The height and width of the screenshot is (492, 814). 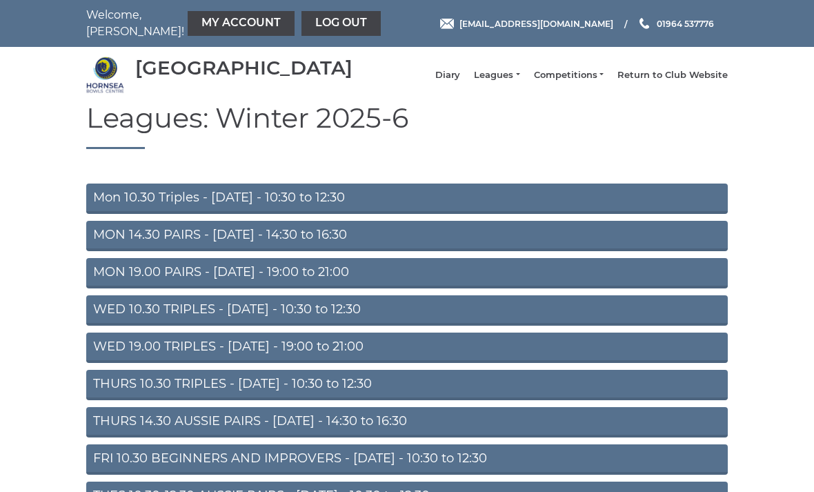 What do you see at coordinates (685, 23) in the screenshot?
I see `span: 01964 537776` at bounding box center [685, 23].